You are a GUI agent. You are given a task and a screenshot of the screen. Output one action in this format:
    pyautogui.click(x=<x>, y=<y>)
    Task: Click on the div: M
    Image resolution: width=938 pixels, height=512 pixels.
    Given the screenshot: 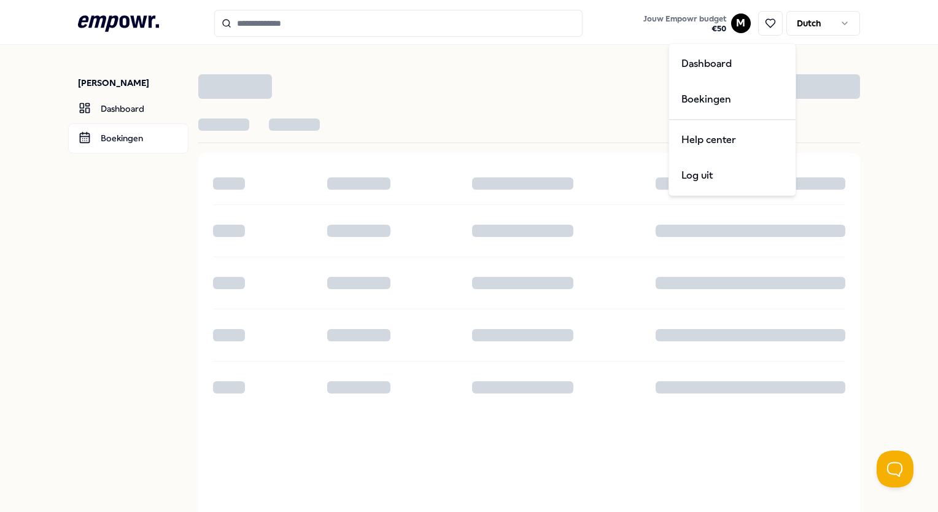 What is the action you would take?
    pyautogui.click(x=732, y=119)
    